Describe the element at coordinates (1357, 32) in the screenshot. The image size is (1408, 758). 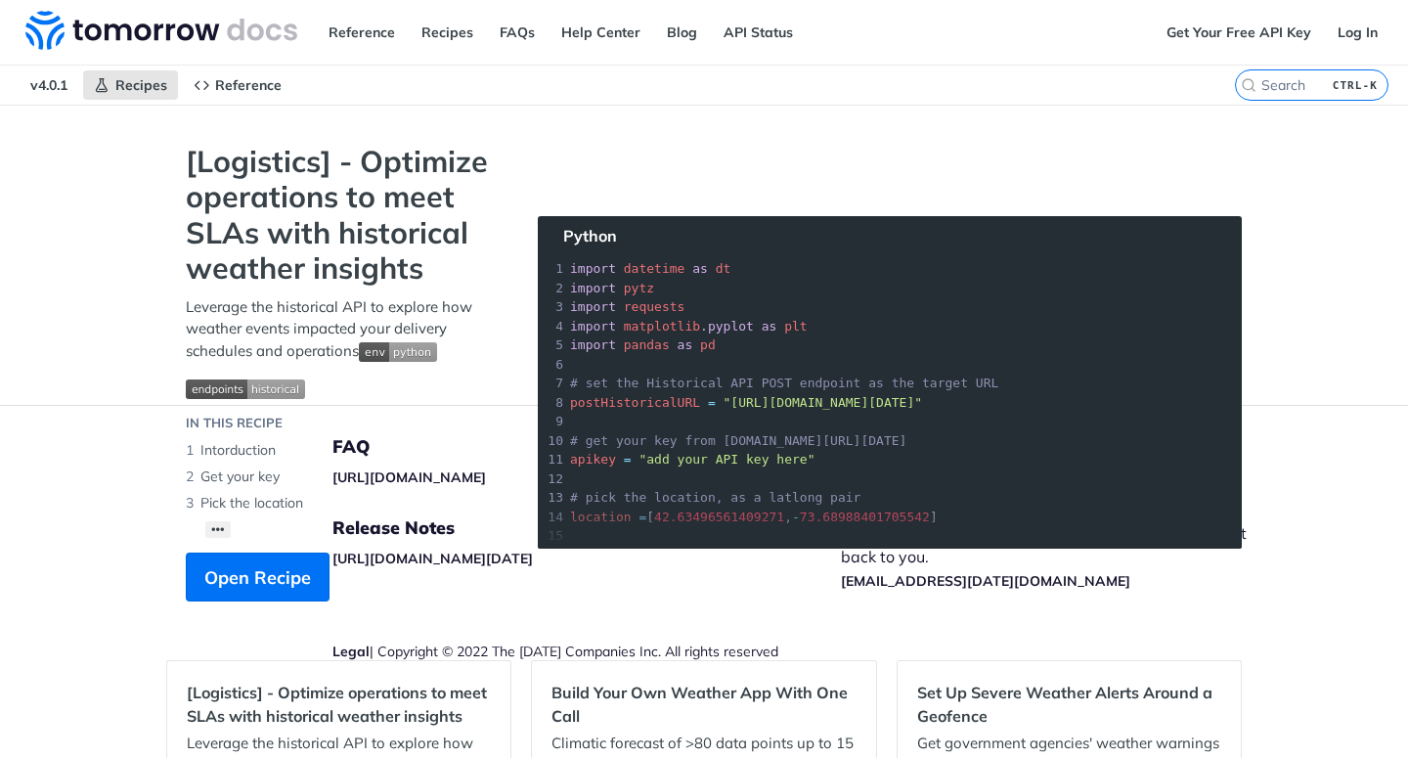
I see `a: Log In` at that location.